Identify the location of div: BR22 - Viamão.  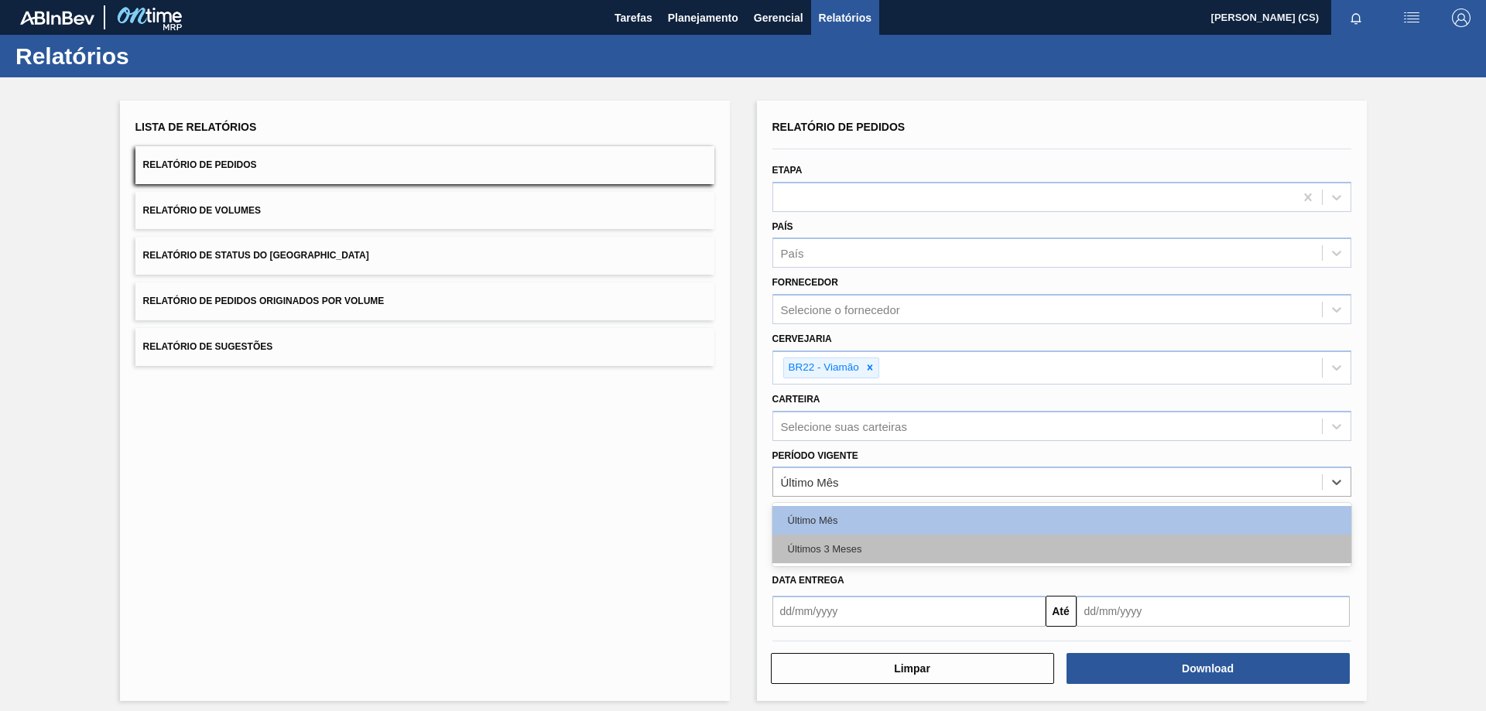
(823, 368).